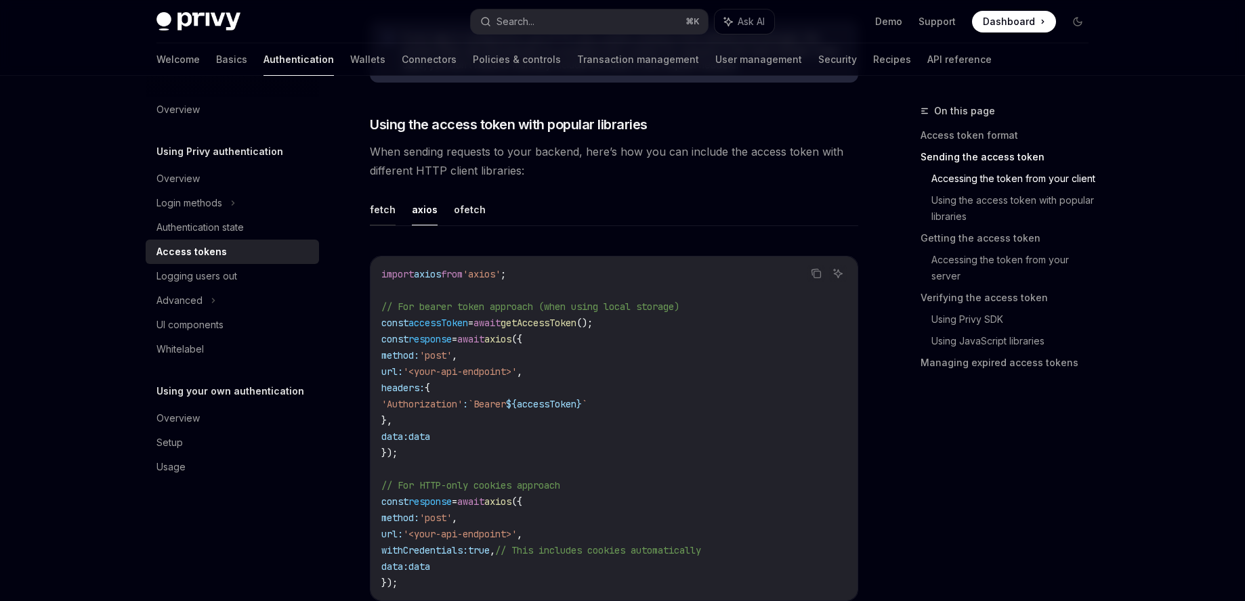 This screenshot has height=601, width=1245. What do you see at coordinates (452, 274) in the screenshot?
I see `span: from` at bounding box center [452, 274].